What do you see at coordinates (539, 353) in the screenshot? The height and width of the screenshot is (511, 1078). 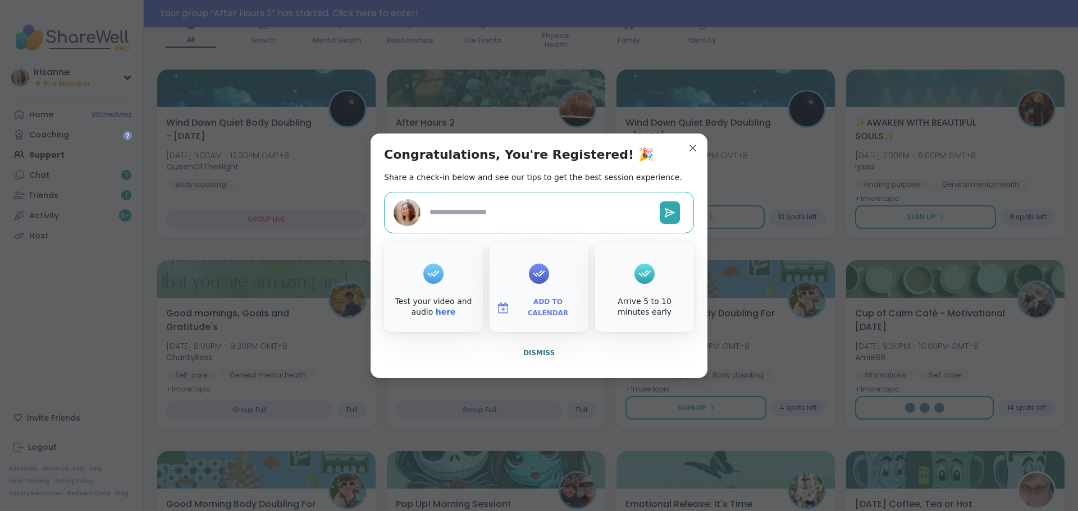 I see `span: Dismiss` at bounding box center [539, 353].